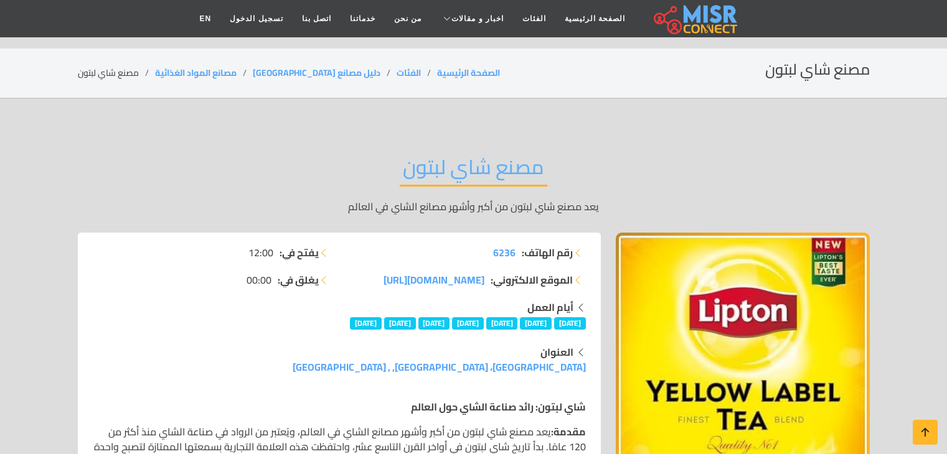 The width and height of the screenshot is (947, 454). Describe the element at coordinates (408, 19) in the screenshot. I see `a: من نحن` at that location.